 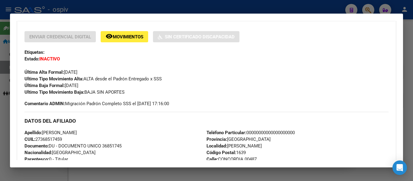 What do you see at coordinates (212, 159) in the screenshot?
I see `strong: Calle:` at bounding box center [212, 159].